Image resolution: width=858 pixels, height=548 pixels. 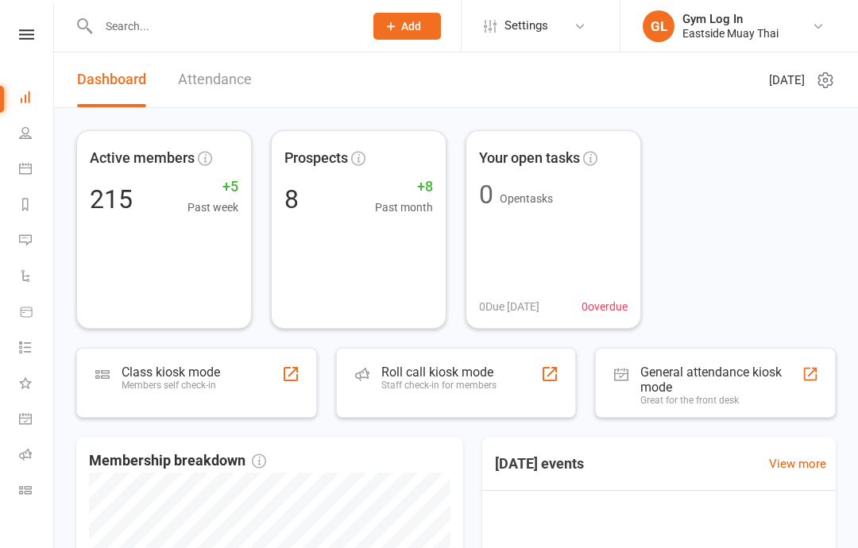 I want to click on div: Great for the front desk, so click(x=720, y=400).